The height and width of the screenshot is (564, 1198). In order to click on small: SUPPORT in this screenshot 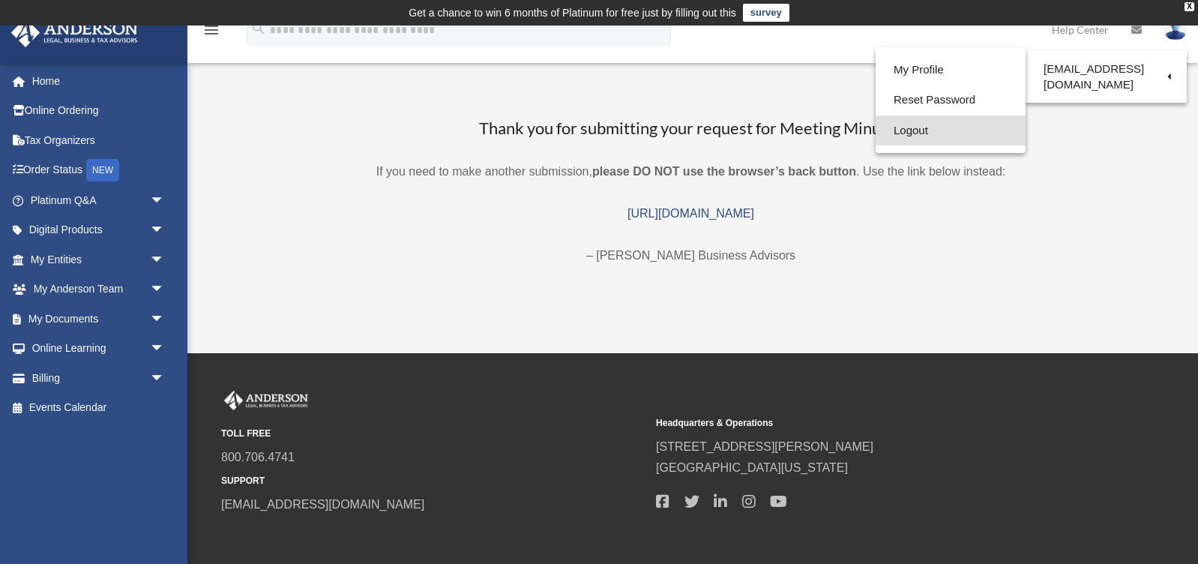, I will do `click(433, 481)`.